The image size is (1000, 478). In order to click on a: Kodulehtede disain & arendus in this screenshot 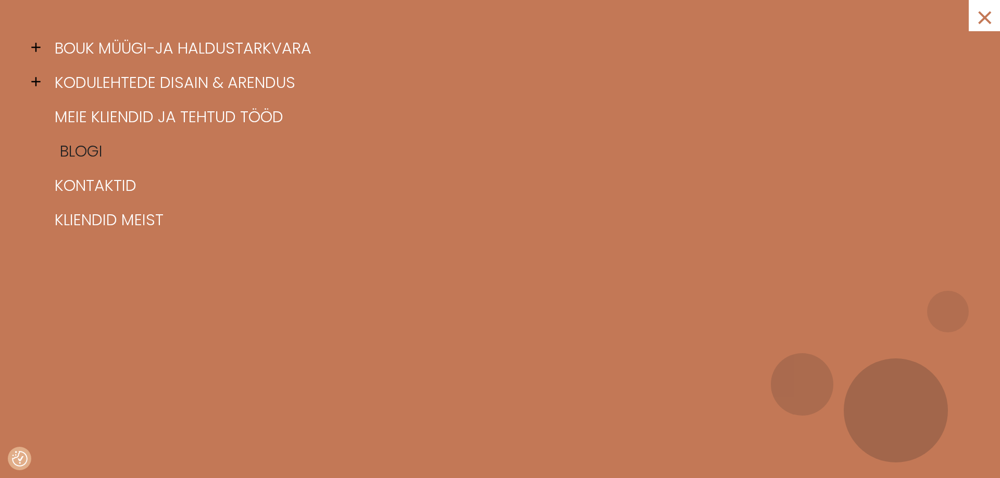, I will do `click(508, 83)`.